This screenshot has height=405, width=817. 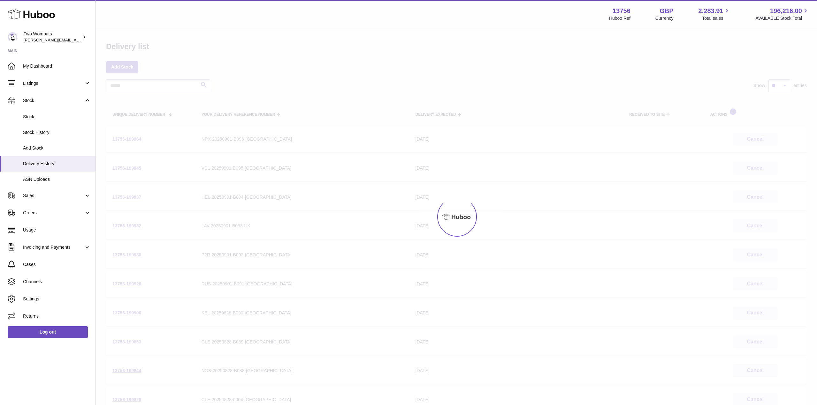 I want to click on span: 196,216.00, so click(x=786, y=11).